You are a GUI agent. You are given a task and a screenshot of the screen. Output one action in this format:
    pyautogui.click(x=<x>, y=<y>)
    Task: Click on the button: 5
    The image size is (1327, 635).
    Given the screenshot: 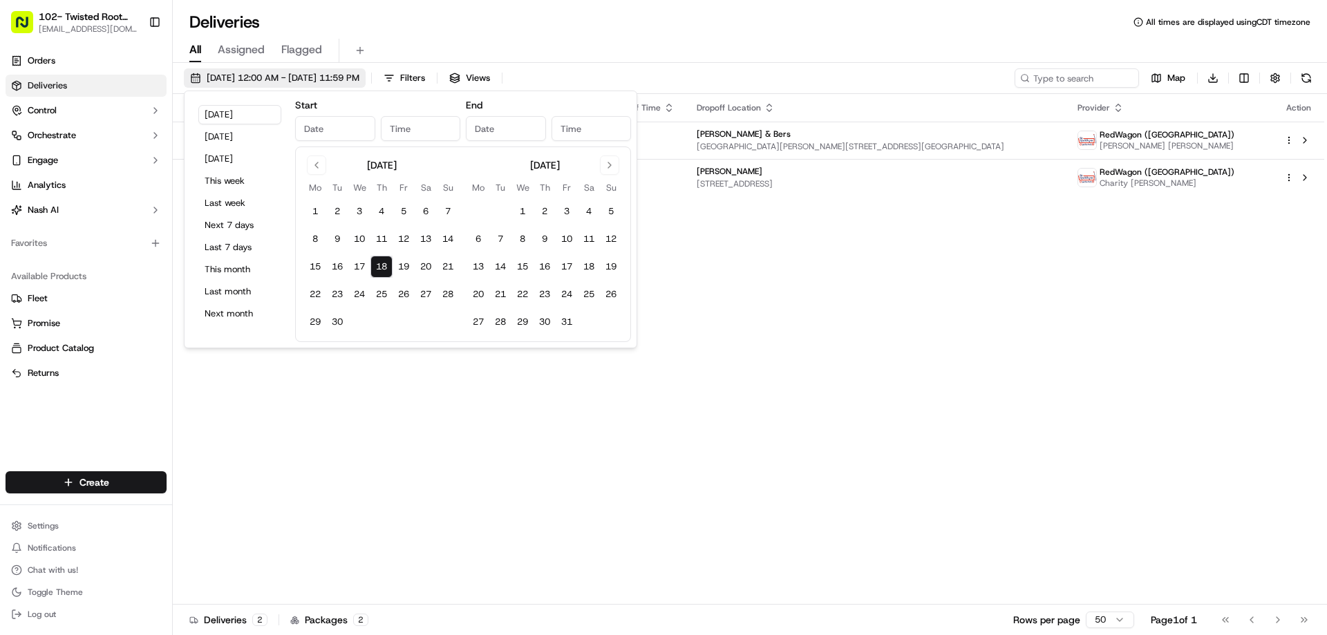 What is the action you would take?
    pyautogui.click(x=404, y=212)
    